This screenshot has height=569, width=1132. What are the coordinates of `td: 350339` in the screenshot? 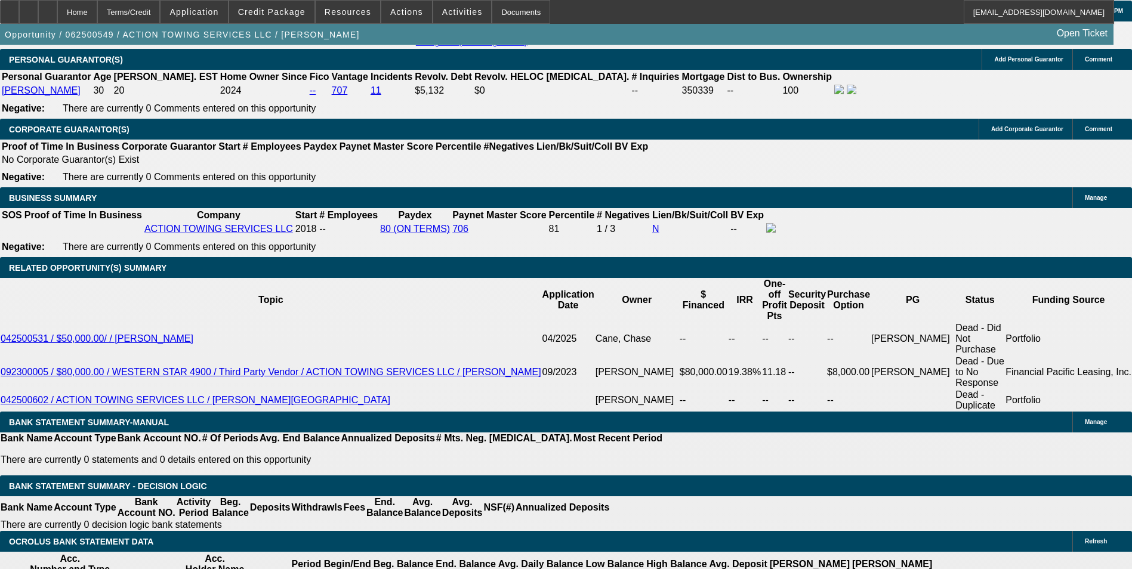 It's located at (703, 91).